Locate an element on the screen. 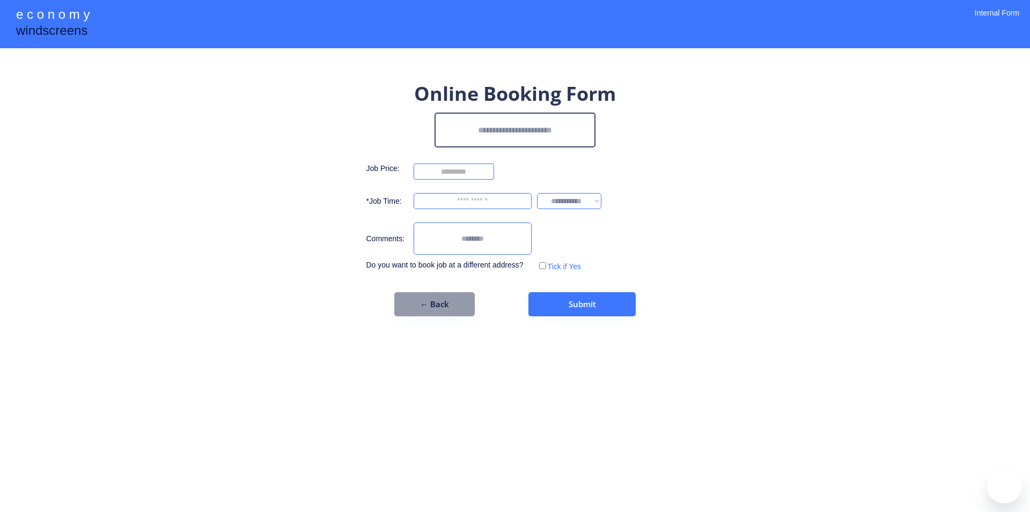  div: e c o n o m y is located at coordinates (53, 16).